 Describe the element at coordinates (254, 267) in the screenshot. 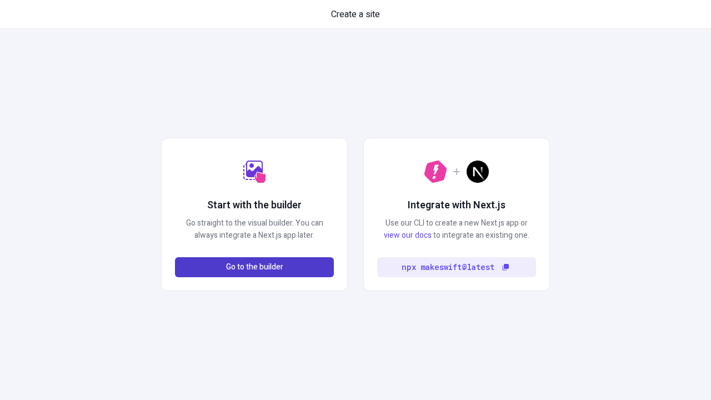

I see `span: Go to the builder` at that location.